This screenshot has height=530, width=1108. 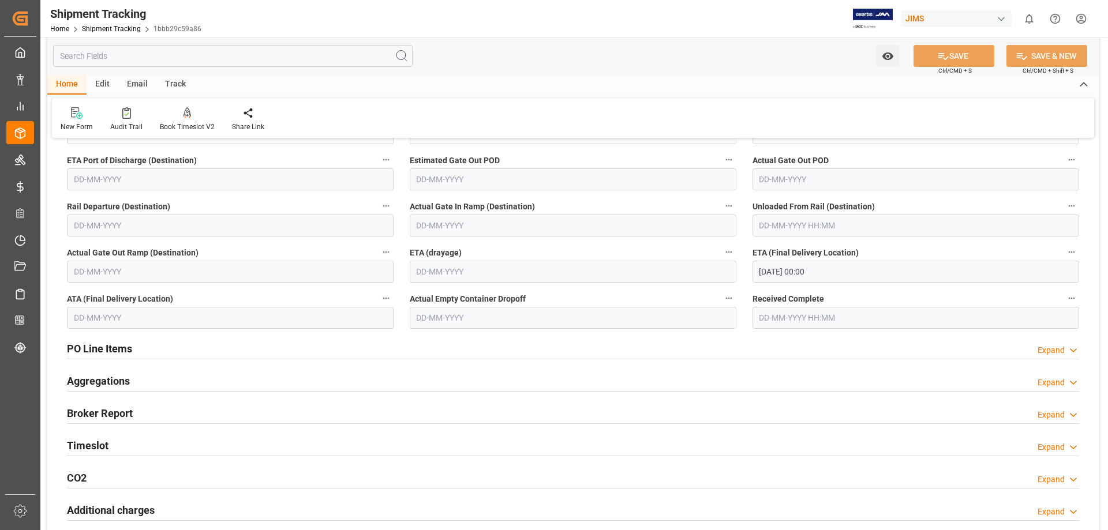 I want to click on span: Actual Gate In Ramp (Destination), so click(x=472, y=207).